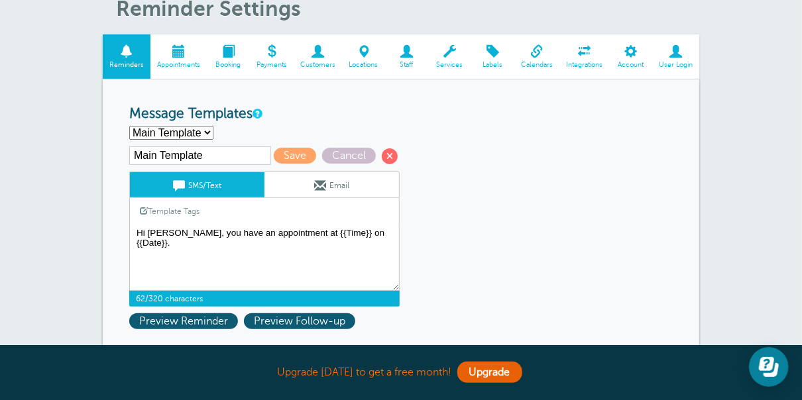 The image size is (802, 400). What do you see at coordinates (228, 56) in the screenshot?
I see `a: Booking` at bounding box center [228, 56].